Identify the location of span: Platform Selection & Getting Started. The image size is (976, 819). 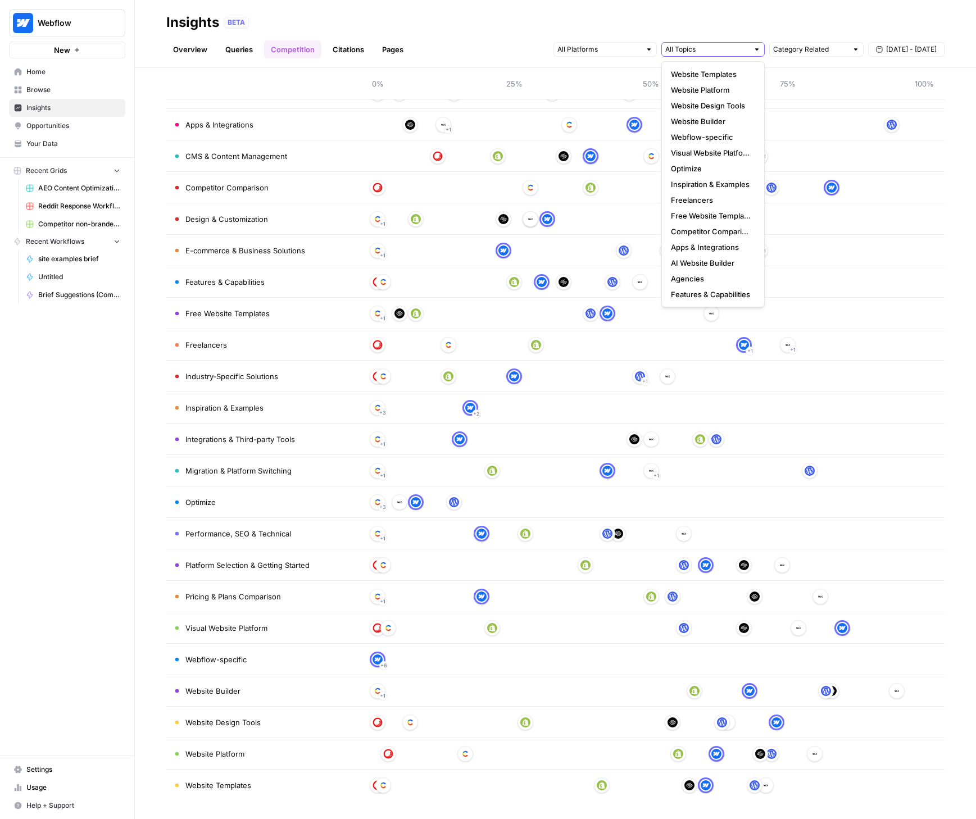
(247, 565).